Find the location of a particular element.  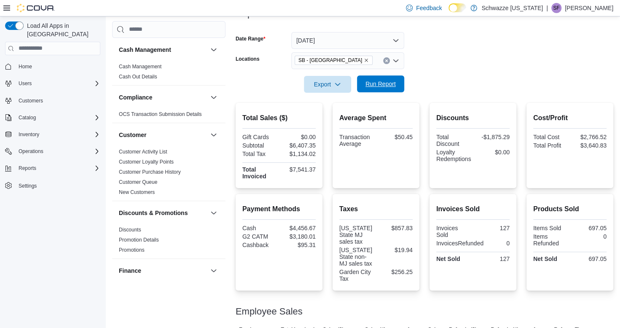

div: 697.05 is located at coordinates (589, 228).